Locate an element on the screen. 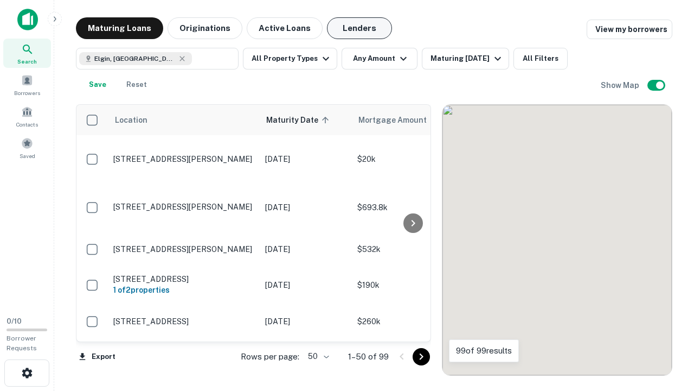 The image size is (694, 391). div: 0 0 is located at coordinates (557, 240).